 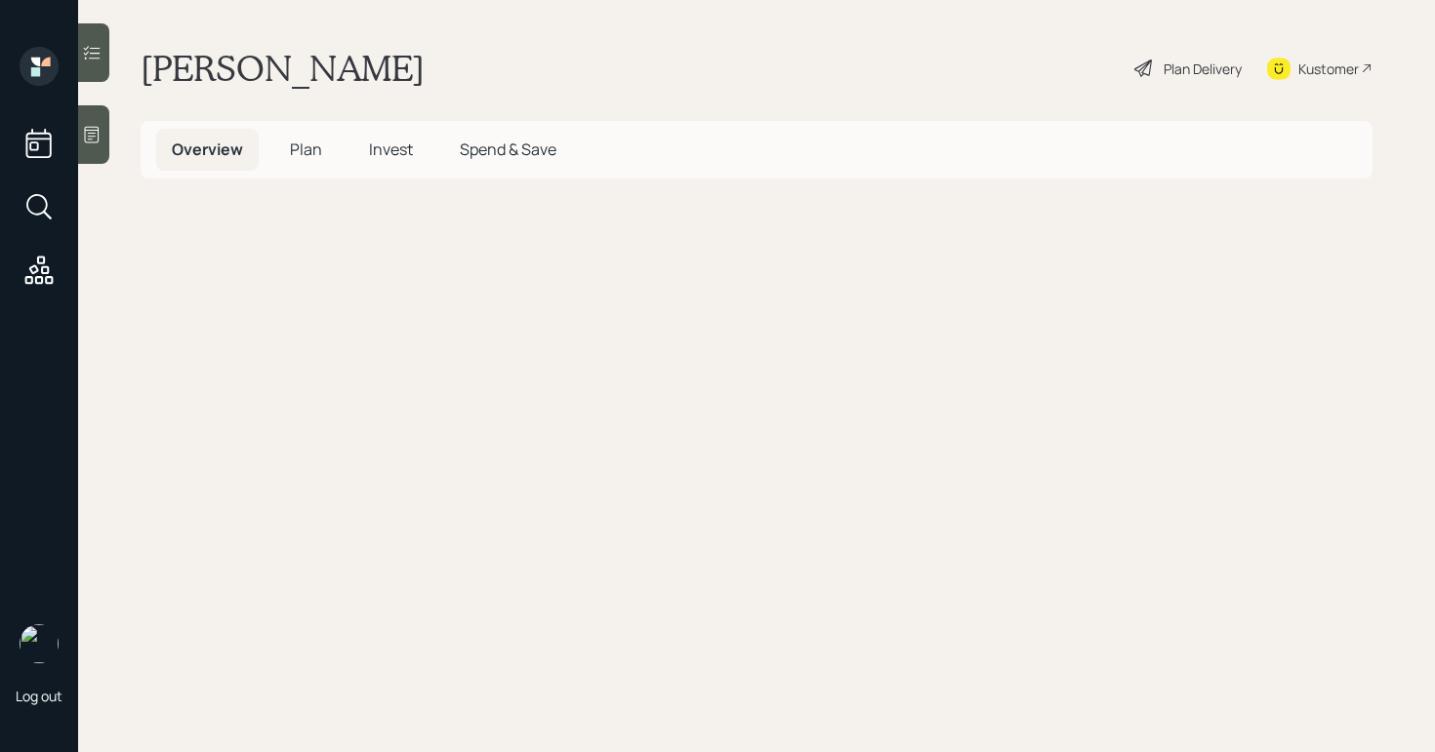 I want to click on span: Invest, so click(x=390, y=149).